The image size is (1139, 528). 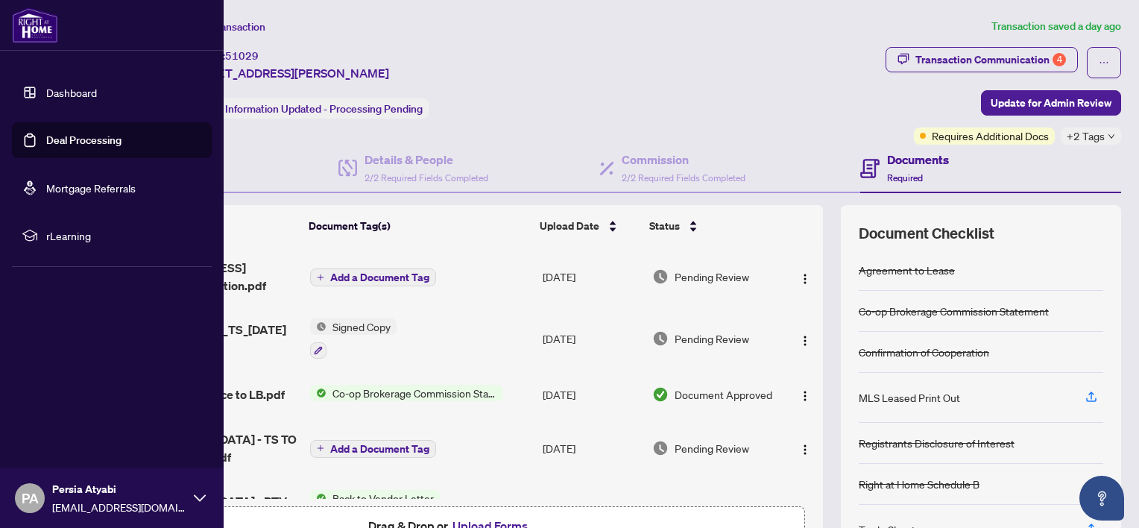 I want to click on span: Back to Vendor Letter, so click(x=383, y=498).